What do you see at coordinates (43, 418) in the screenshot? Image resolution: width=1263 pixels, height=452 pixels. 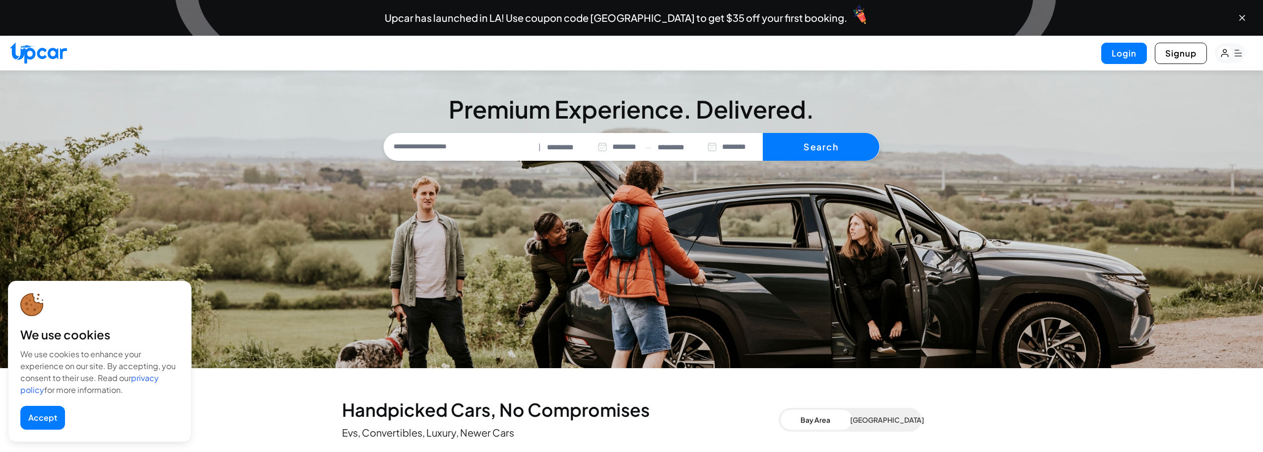 I see `button: Accept` at bounding box center [43, 418].